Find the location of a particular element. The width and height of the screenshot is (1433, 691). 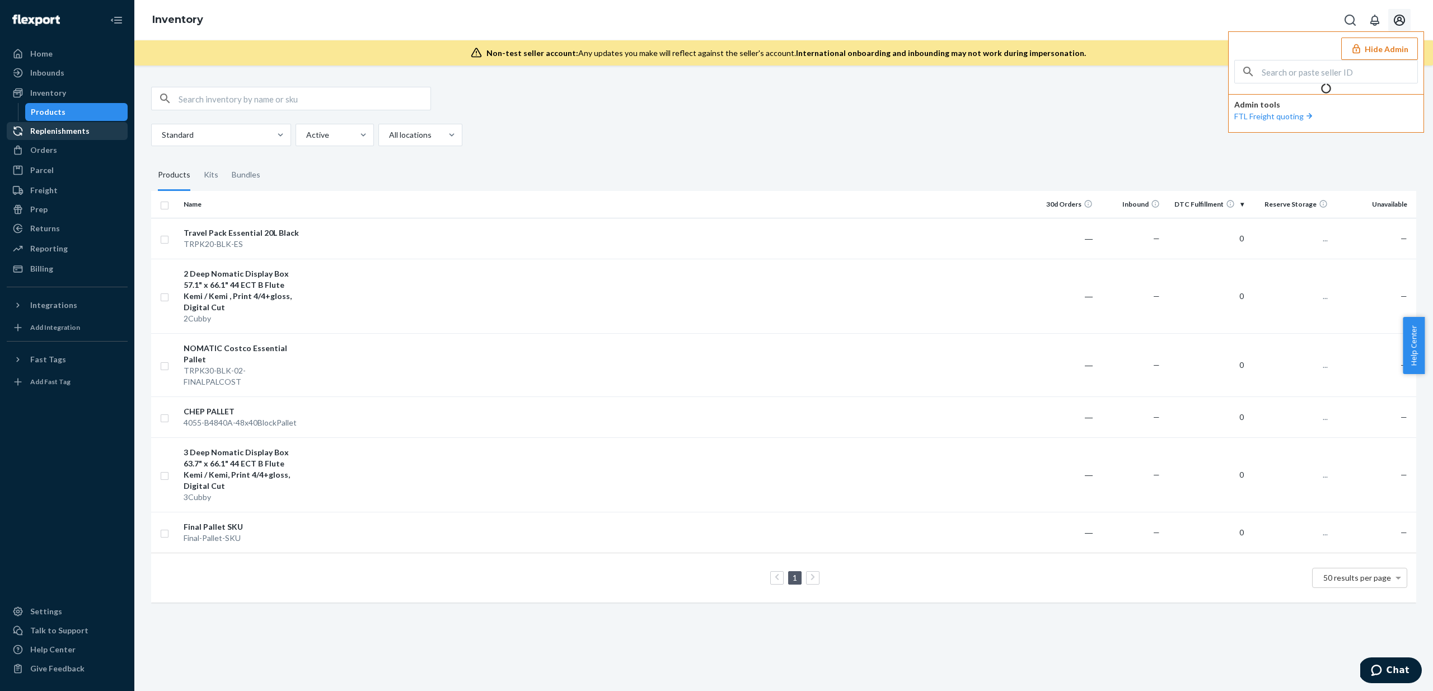

ol: breadcrumbs is located at coordinates (177, 20).